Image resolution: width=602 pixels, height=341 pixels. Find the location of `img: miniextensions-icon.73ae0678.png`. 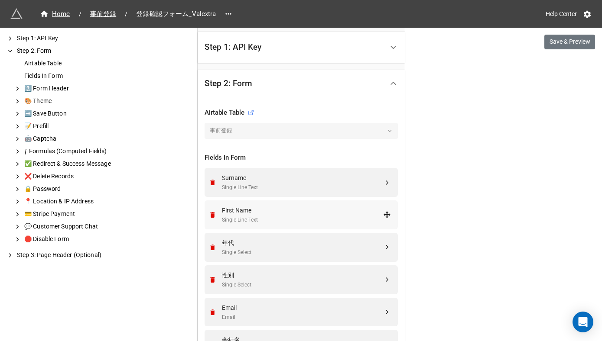

img: miniextensions-icon.73ae0678.png is located at coordinates (16, 14).